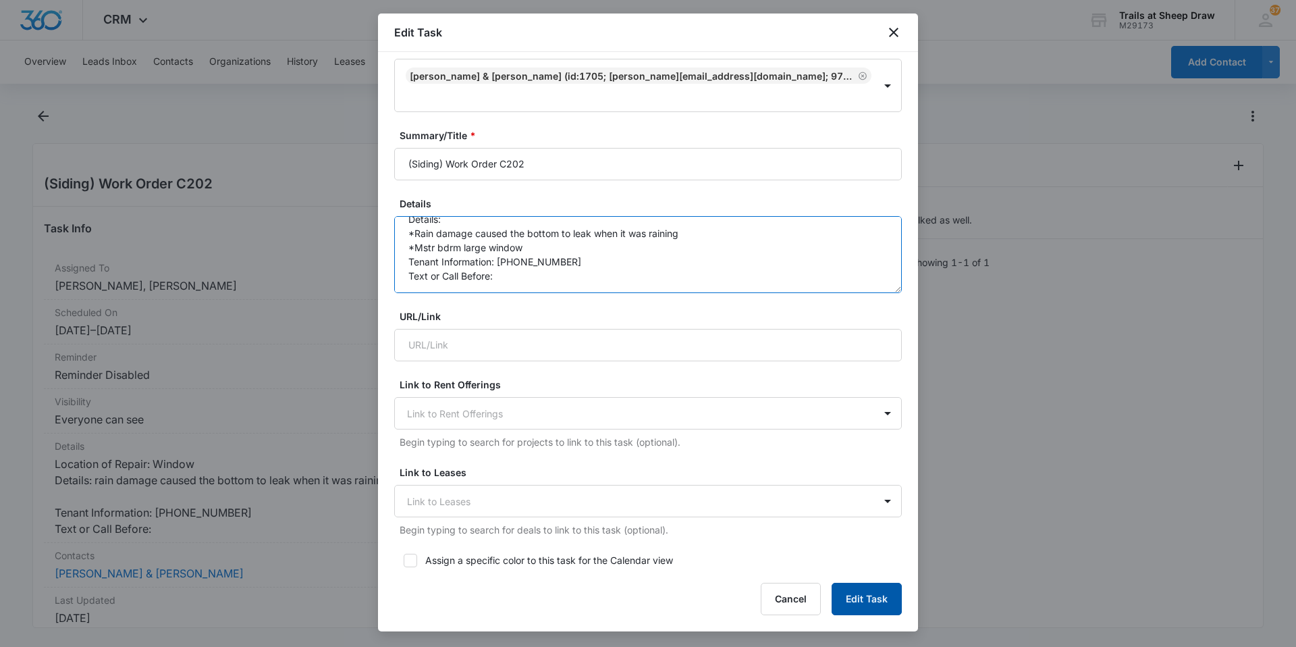 The width and height of the screenshot is (1296, 647). What do you see at coordinates (549, 560) in the screenshot?
I see `div: Assign a specific color to this task for the Calendar view` at bounding box center [549, 560].